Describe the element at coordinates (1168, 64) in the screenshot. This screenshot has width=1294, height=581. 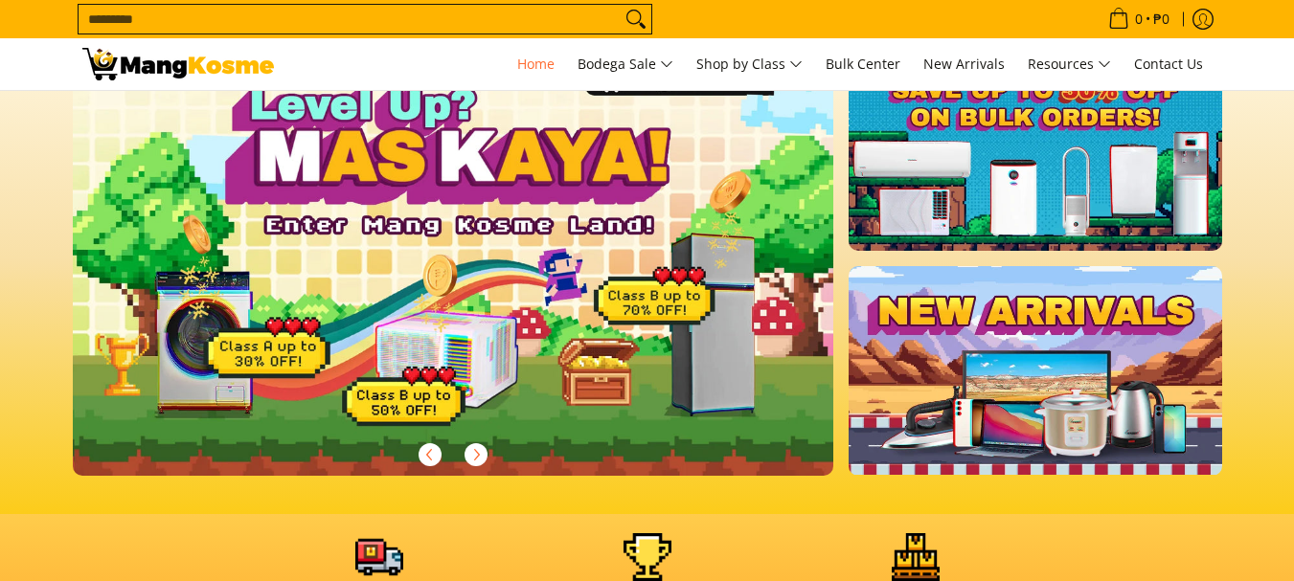
I see `a: Contact Us` at that location.